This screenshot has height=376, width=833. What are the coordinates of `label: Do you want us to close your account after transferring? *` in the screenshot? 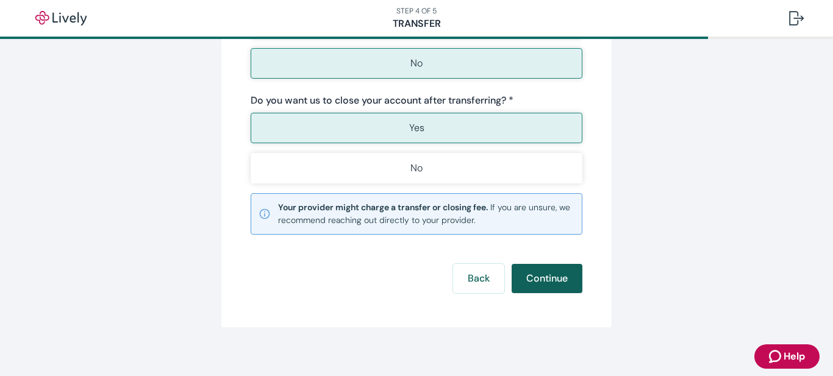 It's located at (382, 101).